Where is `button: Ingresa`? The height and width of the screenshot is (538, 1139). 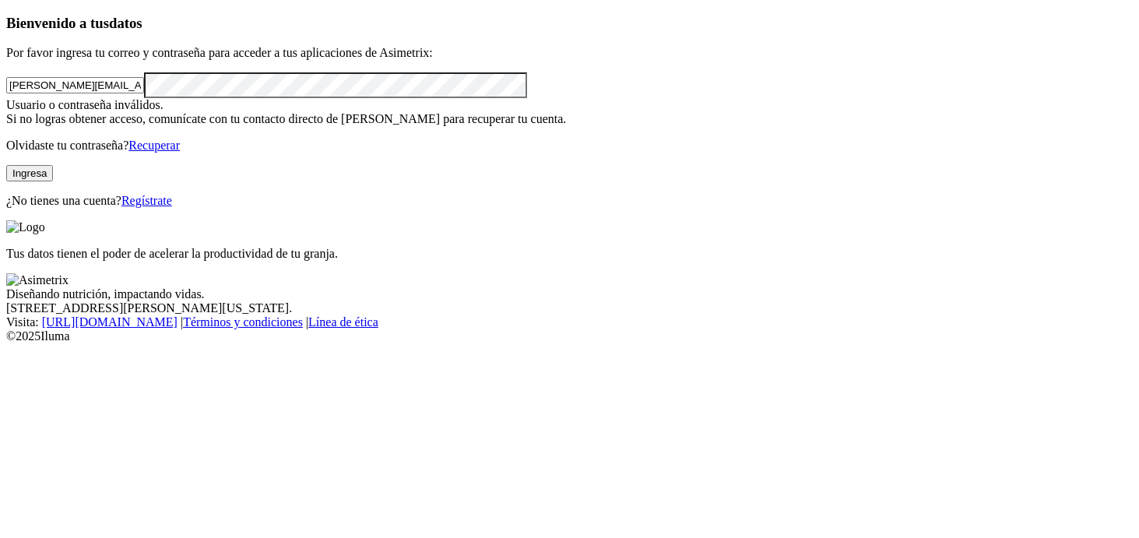 button: Ingresa is located at coordinates (30, 173).